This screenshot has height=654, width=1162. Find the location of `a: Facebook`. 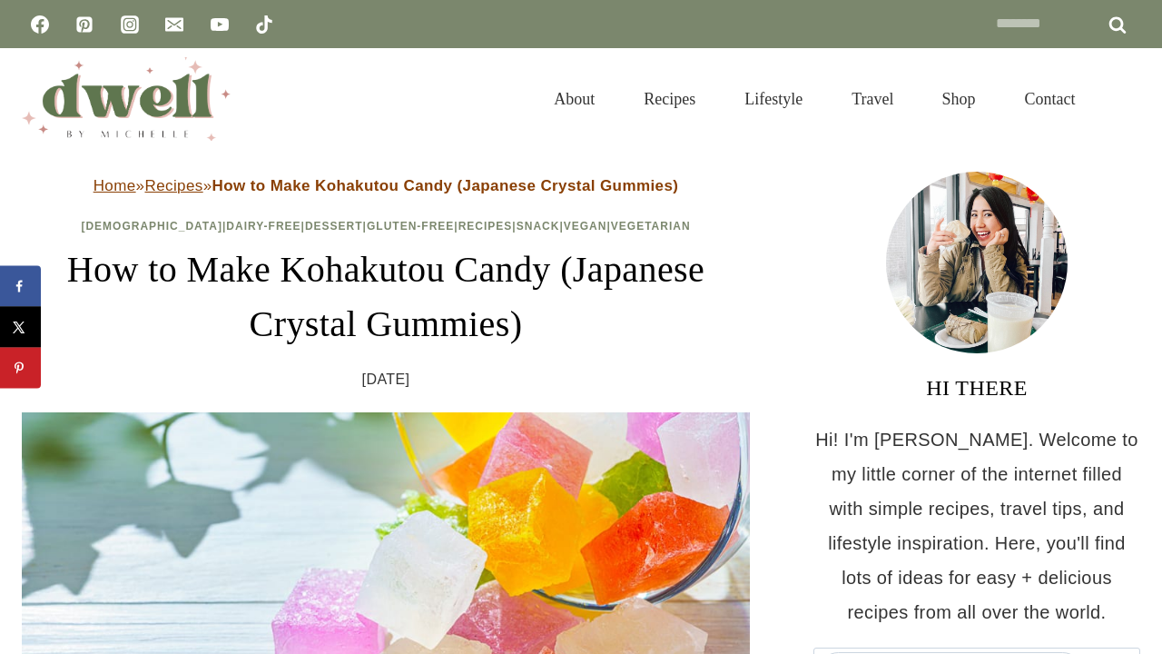

a: Facebook is located at coordinates (40, 25).